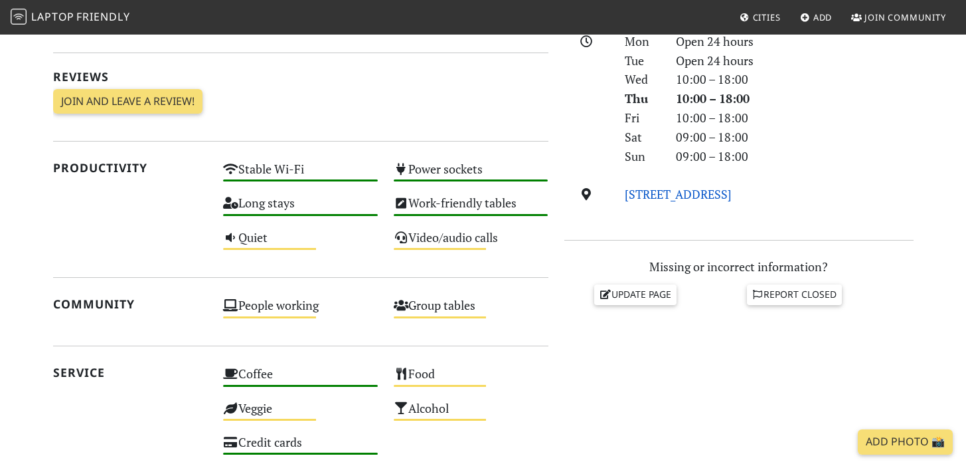 This screenshot has width=966, height=468. What do you see at coordinates (642, 79) in the screenshot?
I see `div: Wed` at bounding box center [642, 79].